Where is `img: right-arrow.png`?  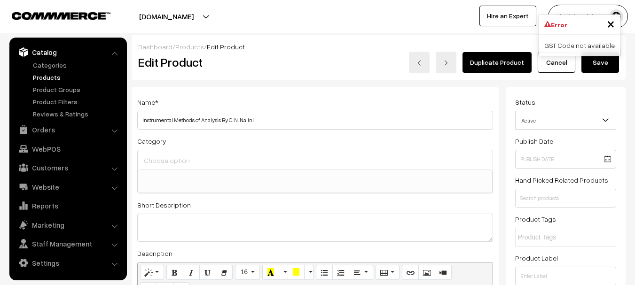 img: right-arrow.png is located at coordinates (446, 63).